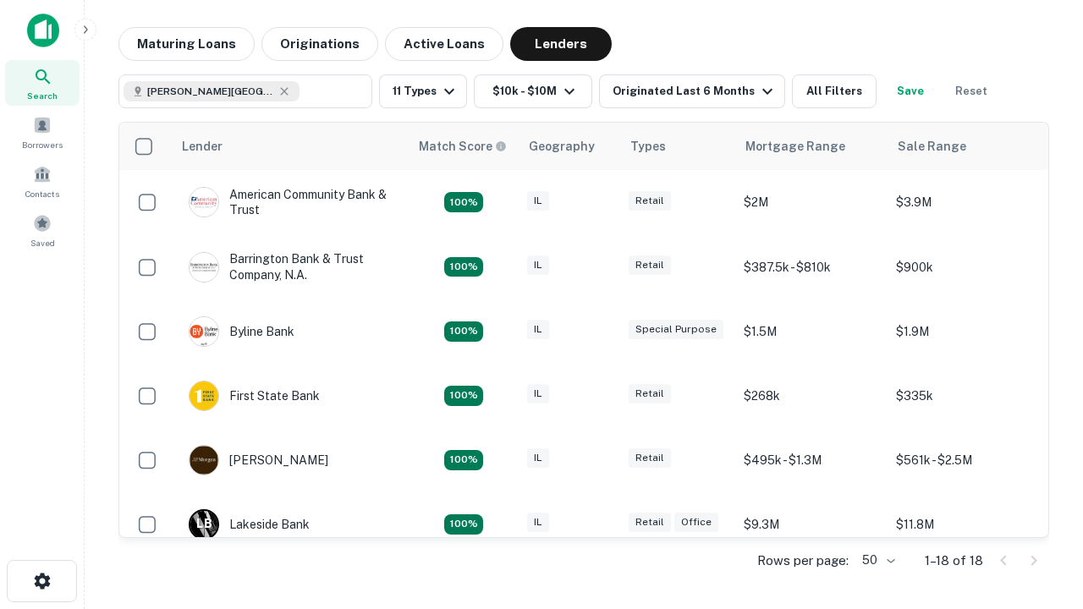  What do you see at coordinates (964, 332) in the screenshot?
I see `td: $1.9M` at bounding box center [964, 332].